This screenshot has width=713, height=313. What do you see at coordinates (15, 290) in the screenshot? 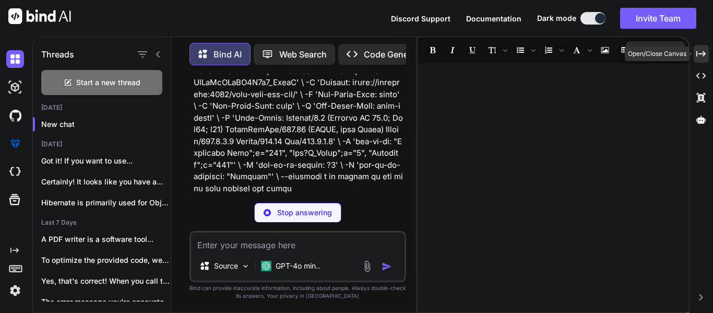
I see `img: settings` at bounding box center [15, 290].